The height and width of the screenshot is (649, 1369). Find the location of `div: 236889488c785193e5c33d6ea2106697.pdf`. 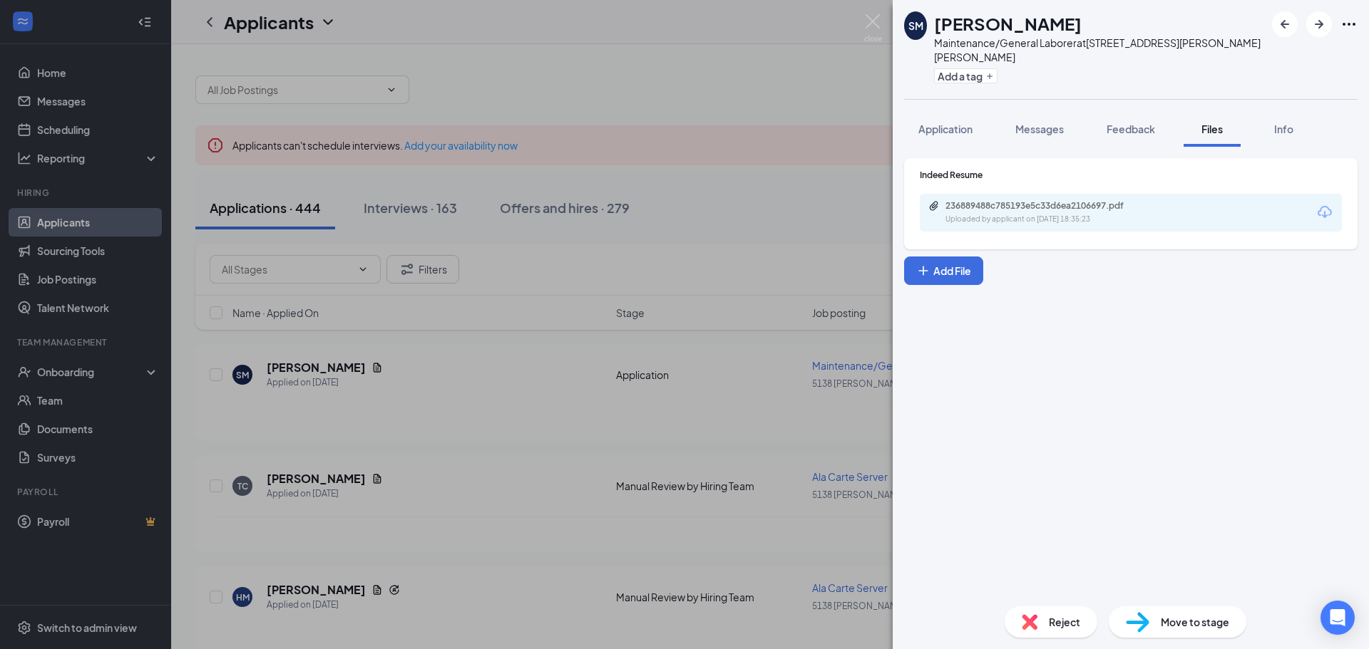

div: 236889488c785193e5c33d6ea2106697.pdf is located at coordinates (1045, 206).